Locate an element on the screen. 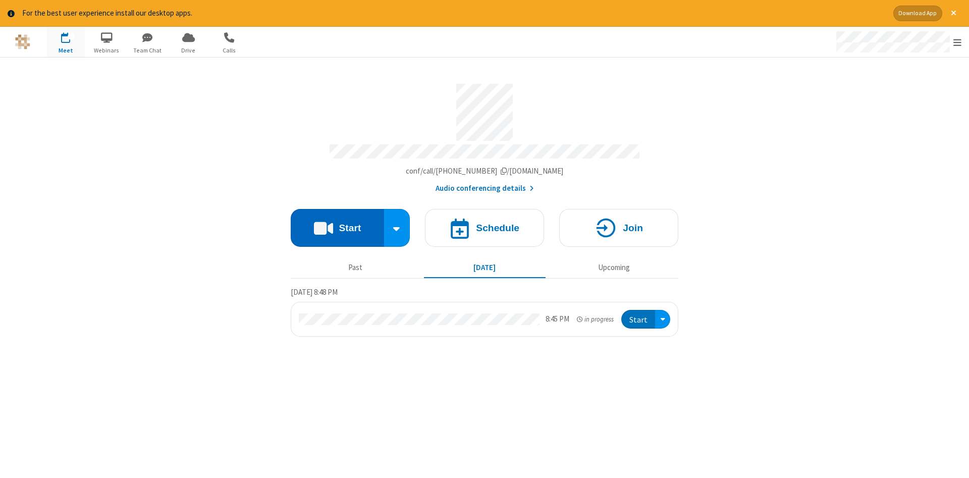  div: 1 is located at coordinates (71, 36).